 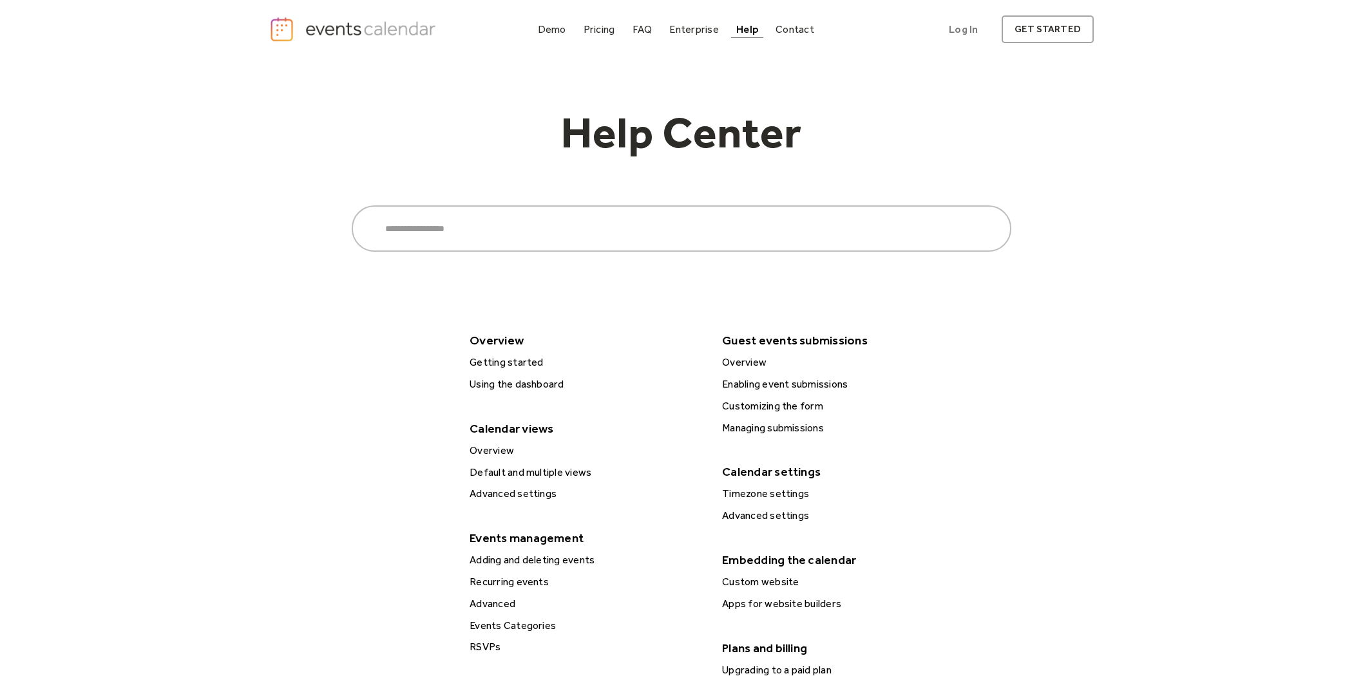 I want to click on div: Custom website, so click(x=839, y=582).